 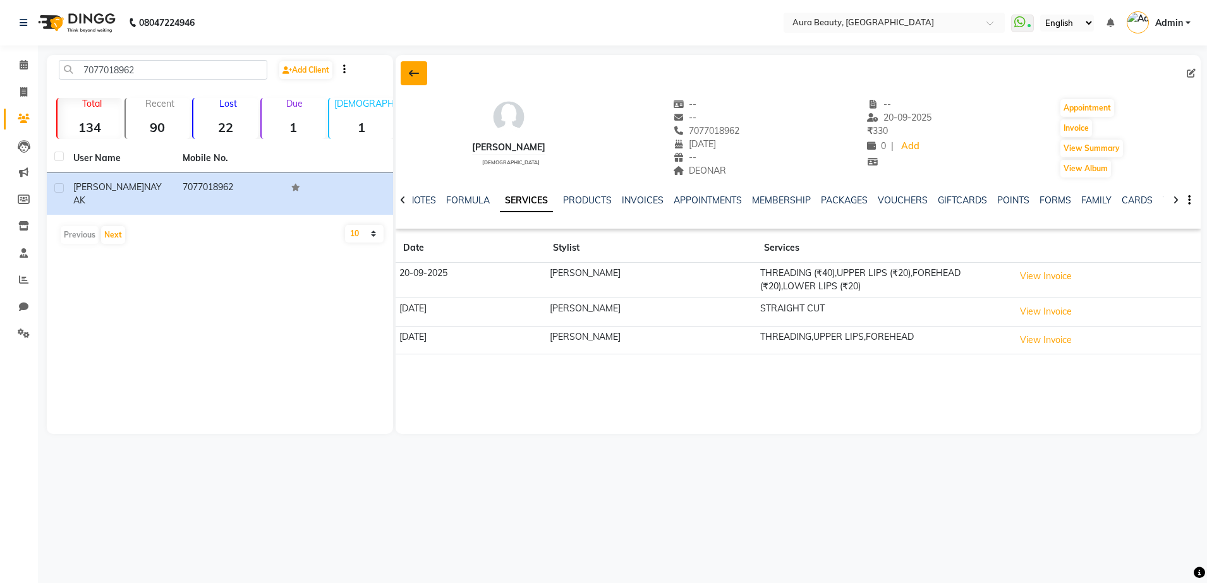 What do you see at coordinates (75, 23) in the screenshot?
I see `img: logo` at bounding box center [75, 23].